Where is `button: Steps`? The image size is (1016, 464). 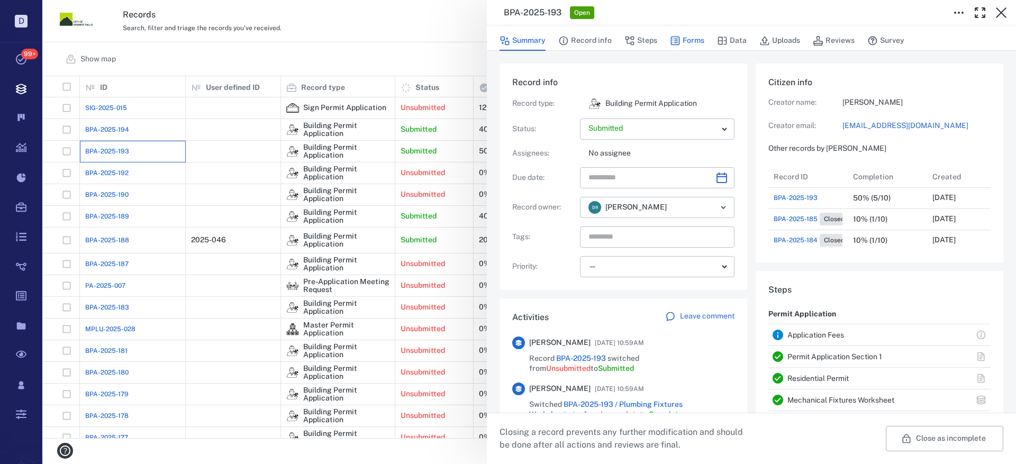 button: Steps is located at coordinates (641, 41).